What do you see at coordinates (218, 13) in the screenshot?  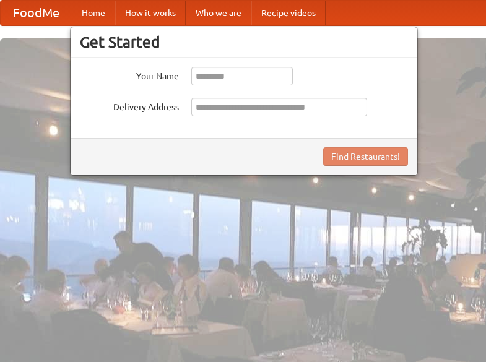 I see `a: Who we are` at bounding box center [218, 13].